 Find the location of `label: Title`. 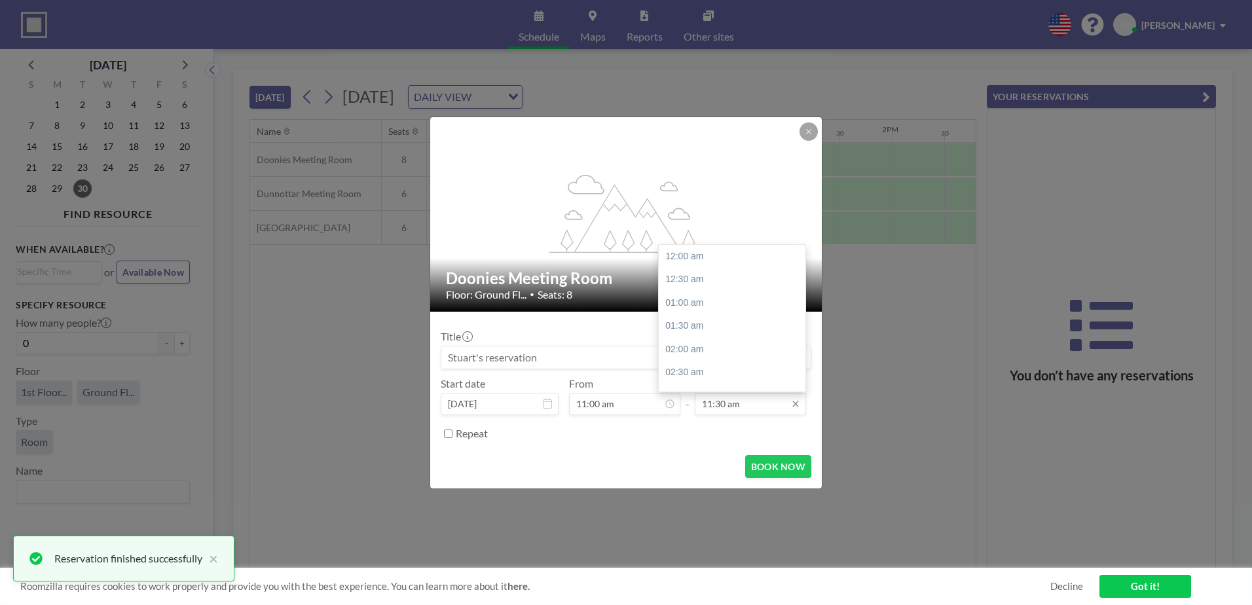

label: Title is located at coordinates (456, 337).